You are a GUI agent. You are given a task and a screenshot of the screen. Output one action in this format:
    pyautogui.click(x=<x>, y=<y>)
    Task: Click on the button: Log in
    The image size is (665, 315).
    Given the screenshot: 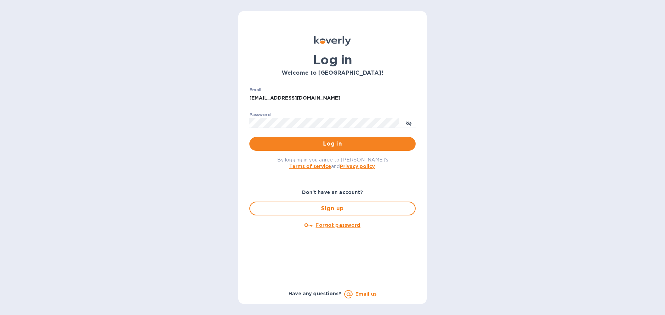 What is the action you would take?
    pyautogui.click(x=332, y=144)
    